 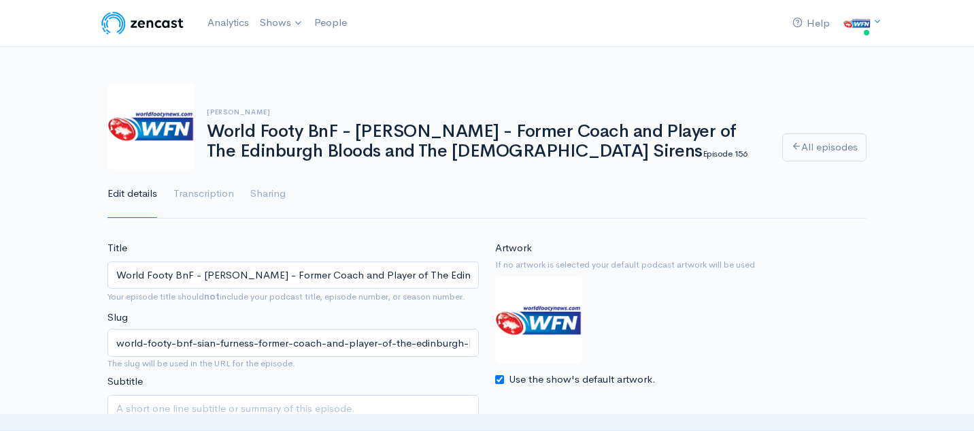 I want to click on a: People, so click(x=331, y=22).